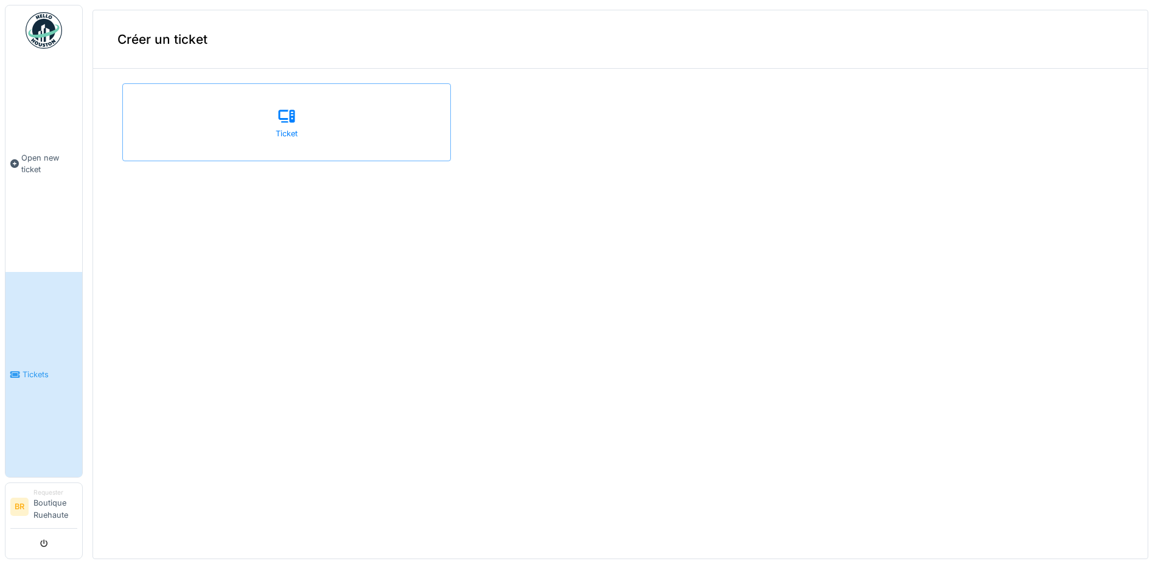 Image resolution: width=1158 pixels, height=564 pixels. I want to click on div: Requester, so click(55, 492).